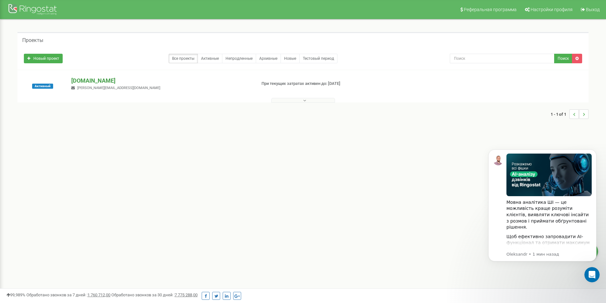 This screenshot has height=303, width=606. I want to click on a: Новые, so click(290, 59).